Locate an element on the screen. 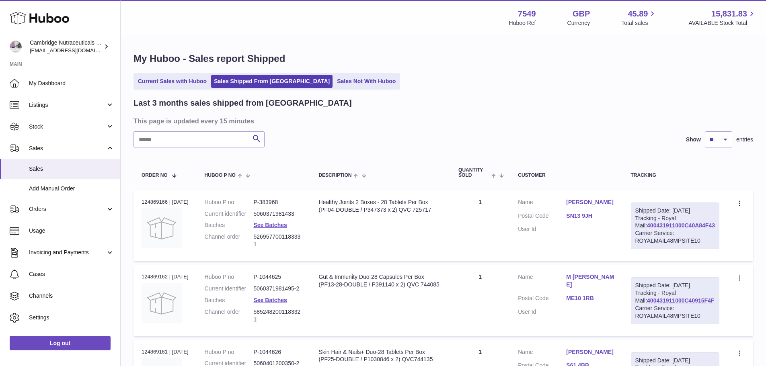 This screenshot has width=766, height=366. a: Sales Not With Huboo is located at coordinates (366, 81).